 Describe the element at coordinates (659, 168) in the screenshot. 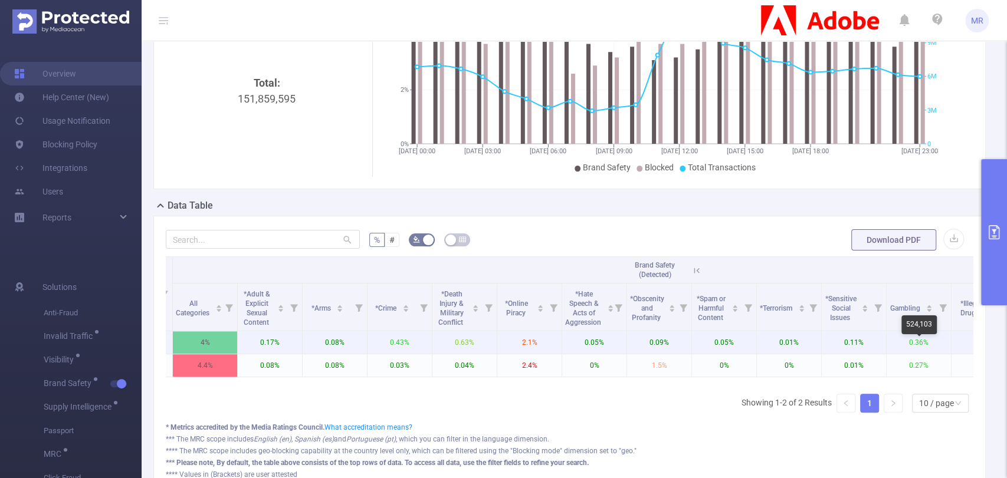

I see `span: Blocked` at that location.